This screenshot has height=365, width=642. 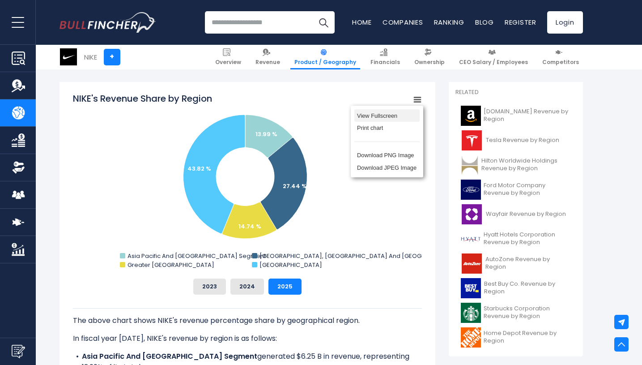 I want to click on li: Print chart, so click(x=387, y=128).